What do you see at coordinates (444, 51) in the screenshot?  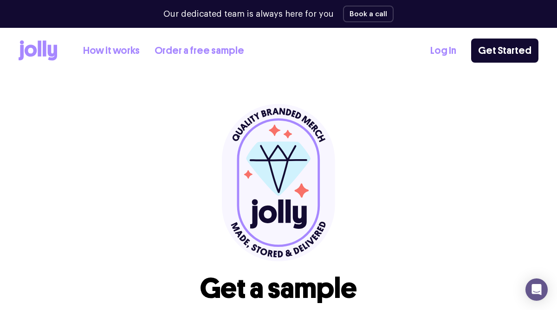 I see `a: Log In` at bounding box center [444, 51].